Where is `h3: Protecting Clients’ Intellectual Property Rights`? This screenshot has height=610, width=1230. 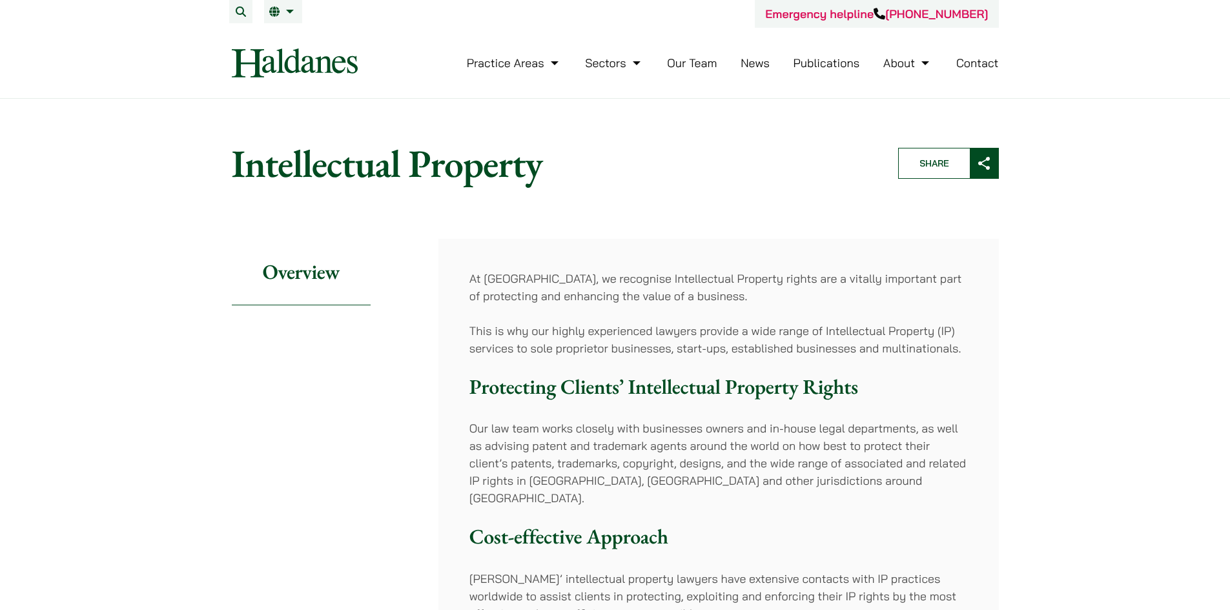
h3: Protecting Clients’ Intellectual Property Rights is located at coordinates (718, 387).